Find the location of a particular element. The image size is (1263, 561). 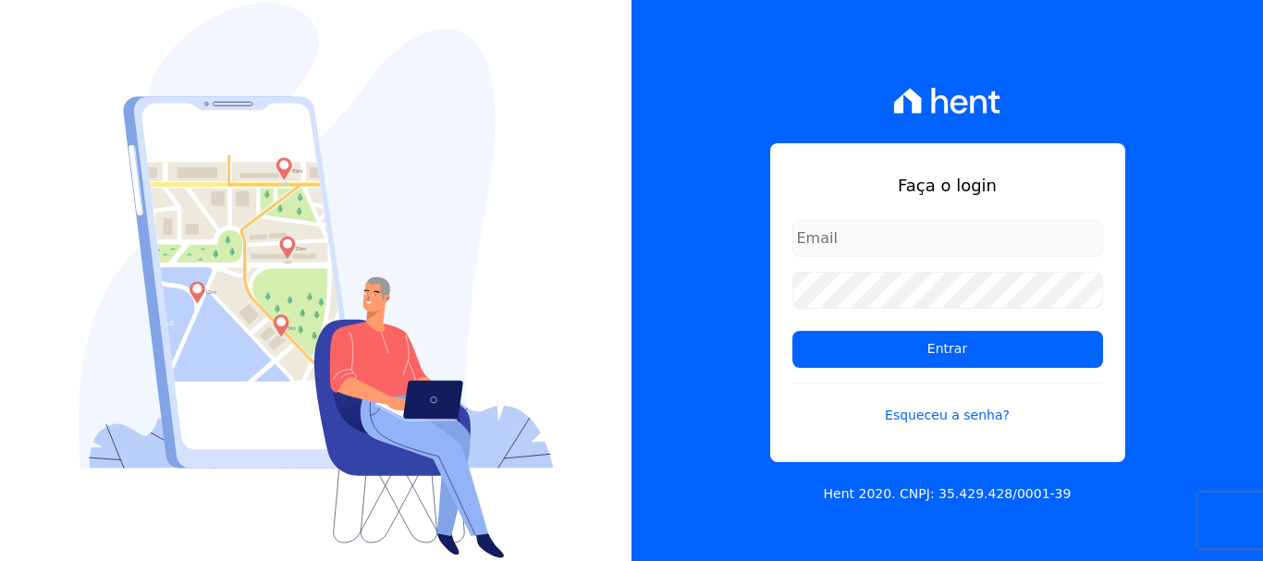

input: Email is located at coordinates (948, 239).